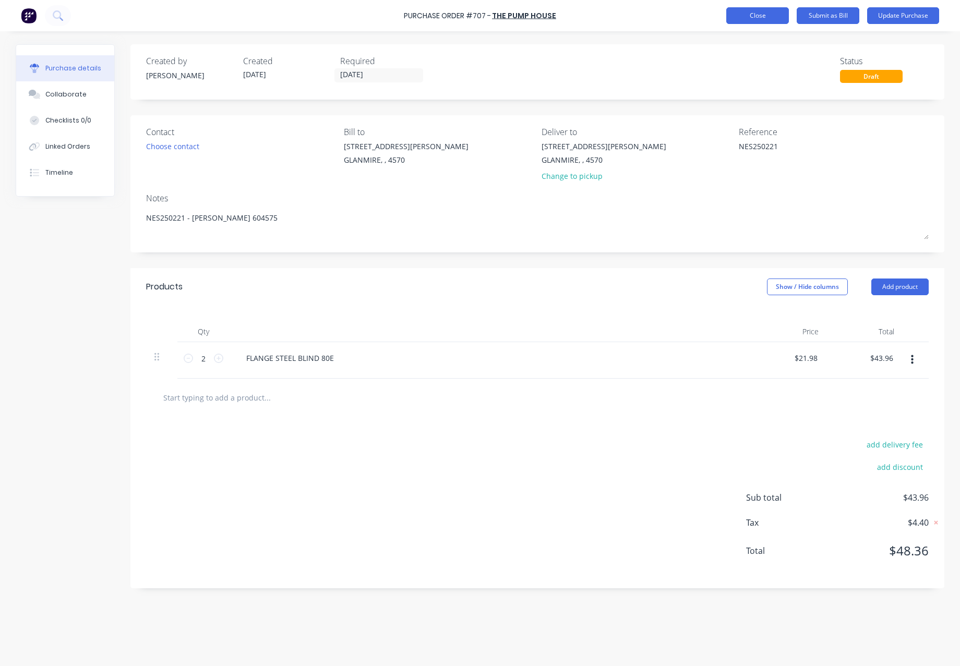 Image resolution: width=960 pixels, height=666 pixels. What do you see at coordinates (173, 146) in the screenshot?
I see `div: Choose contact` at bounding box center [173, 146].